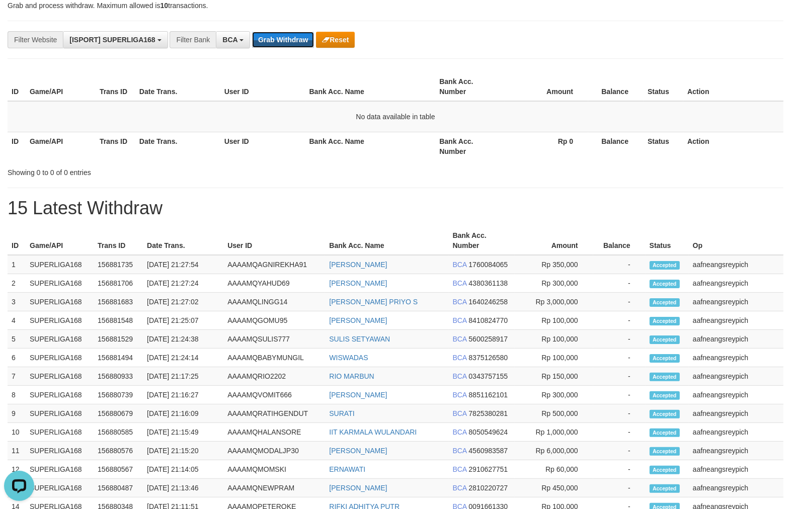 This screenshot has width=791, height=509. Describe the element at coordinates (554, 432) in the screenshot. I see `td: Rp 1,000,000` at that location.